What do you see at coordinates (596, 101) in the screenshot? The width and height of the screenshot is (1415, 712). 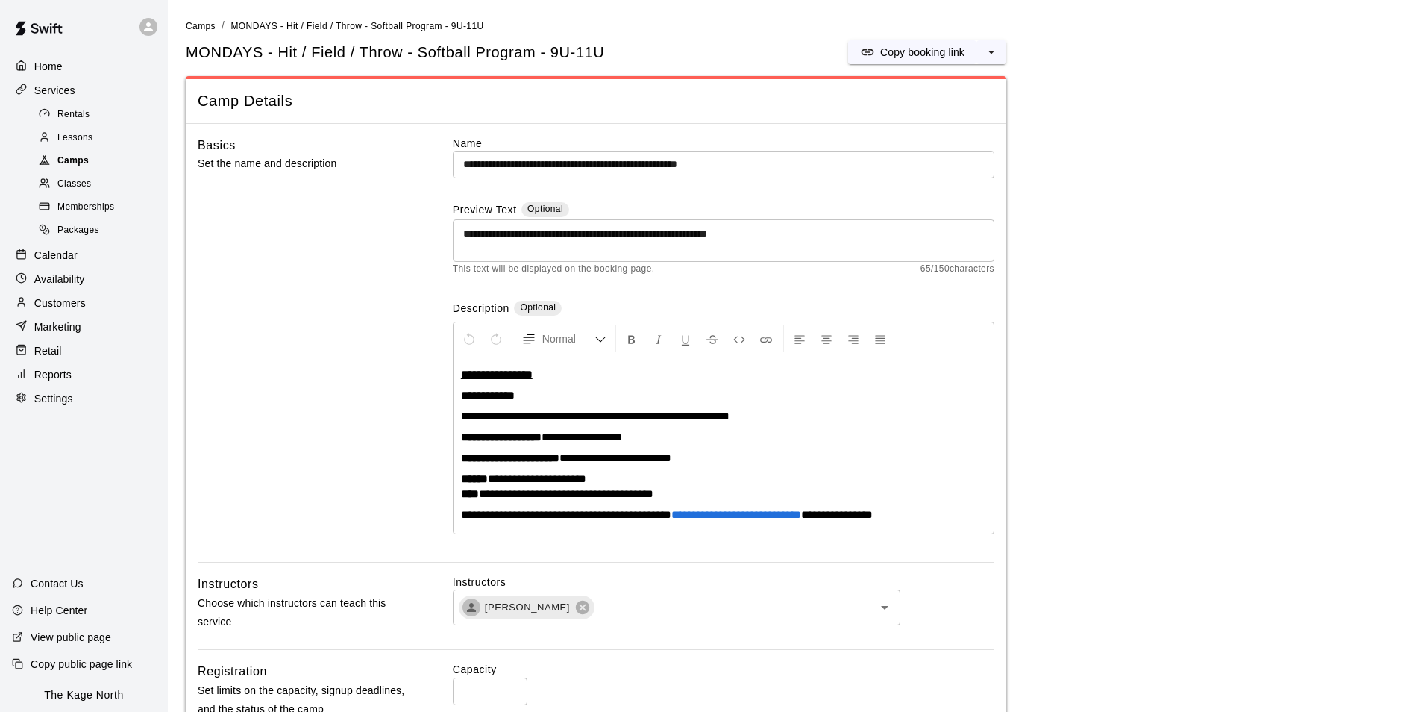 I see `span: Camp Details` at bounding box center [596, 101].